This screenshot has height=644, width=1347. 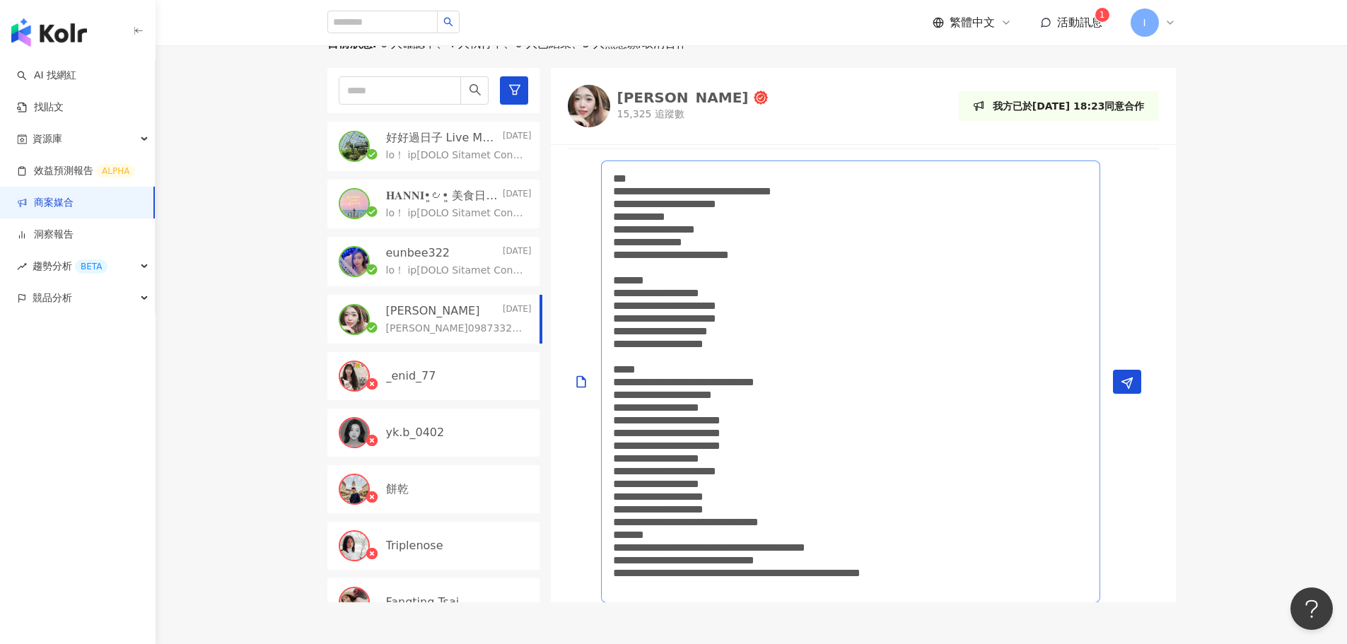 What do you see at coordinates (972, 23) in the screenshot?
I see `span: 繁體中文` at bounding box center [972, 23].